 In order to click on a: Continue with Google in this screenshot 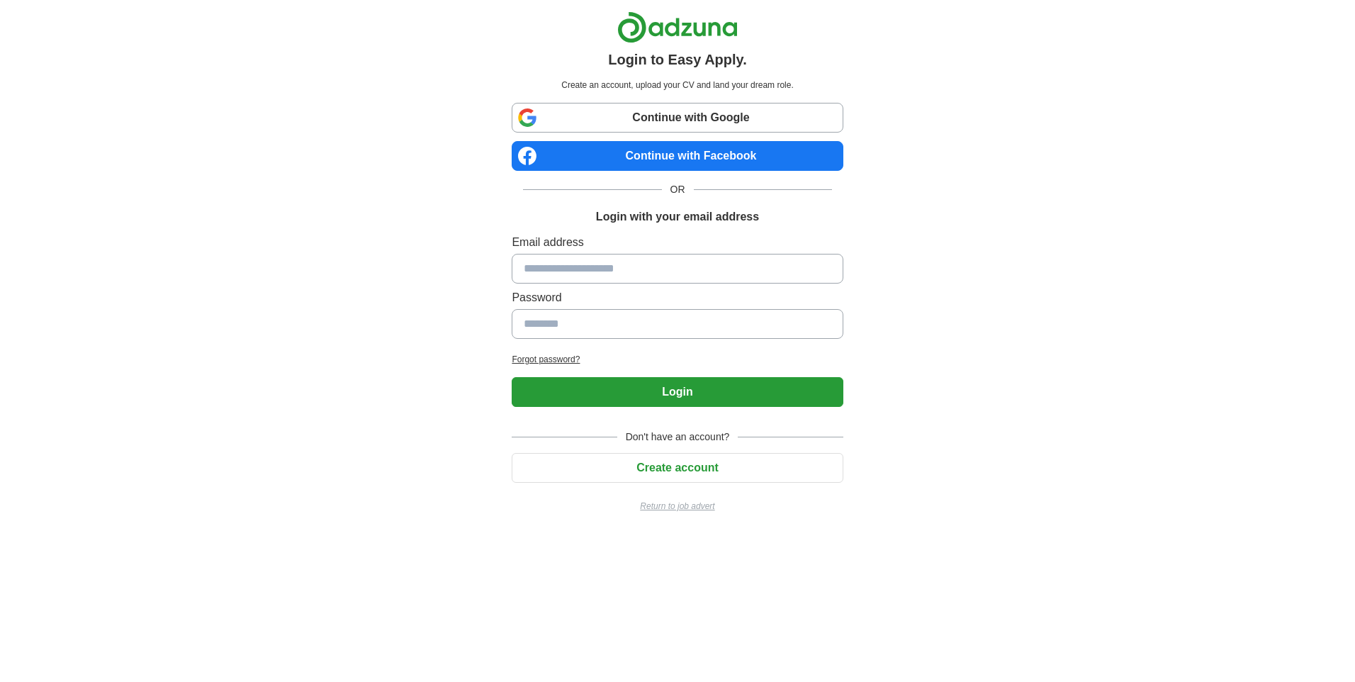, I will do `click(677, 118)`.